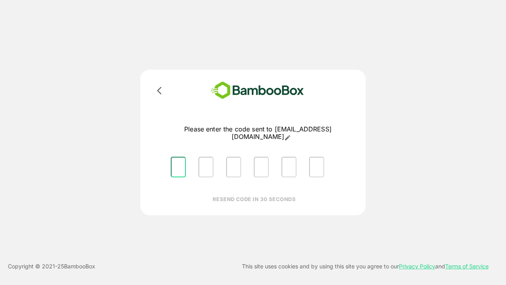  Describe the element at coordinates (206, 167) in the screenshot. I see `input: Please enter OTP character 2` at that location.